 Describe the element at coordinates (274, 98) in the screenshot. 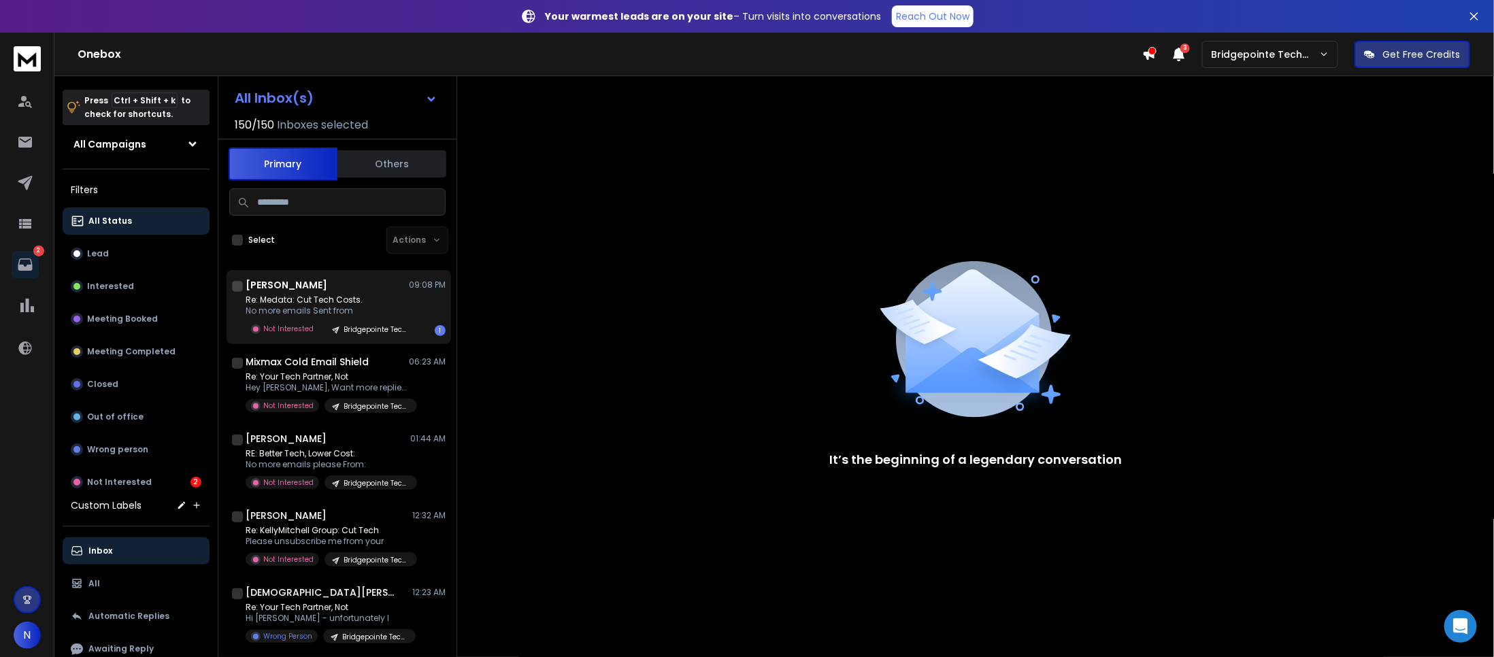

I see `h1: All Inbox(s)` at that location.